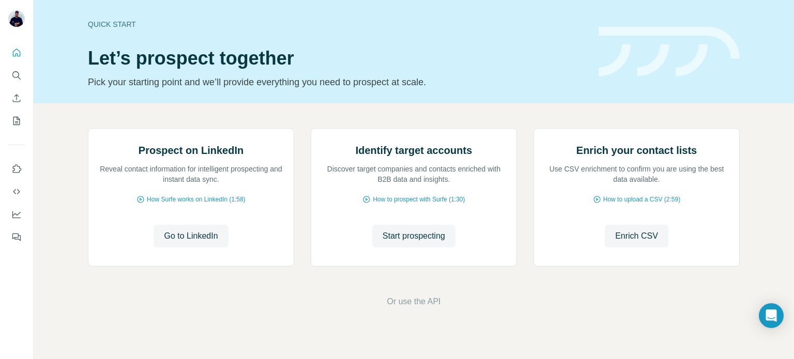 The width and height of the screenshot is (794, 359). I want to click on span: Enrich CSV, so click(636, 236).